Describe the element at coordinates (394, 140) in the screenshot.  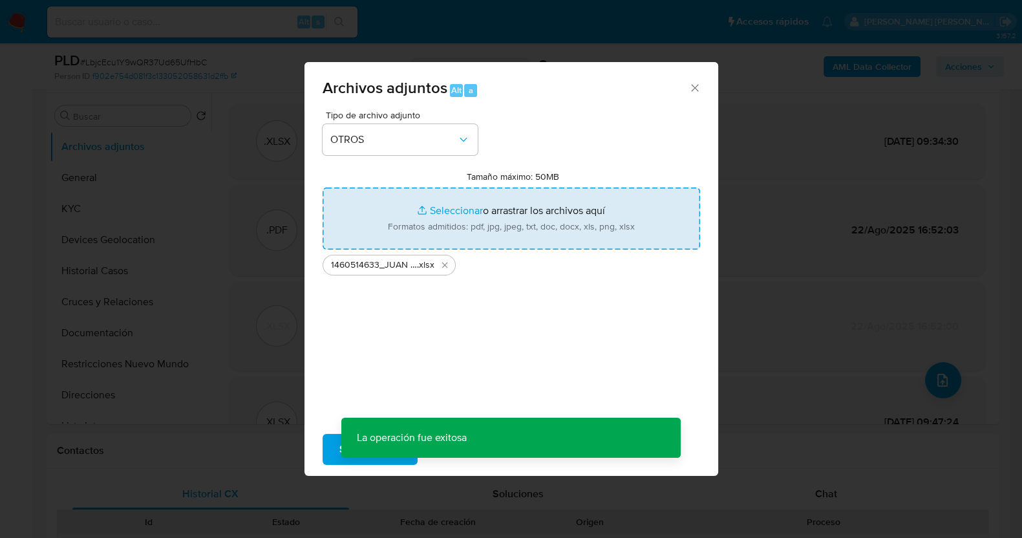
I see `span: OTROS` at that location.